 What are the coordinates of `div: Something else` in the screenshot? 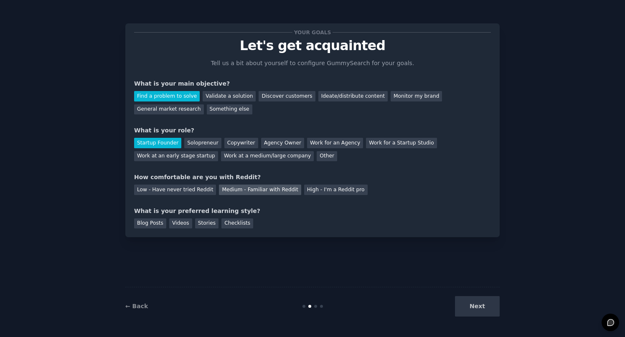 It's located at (229, 109).